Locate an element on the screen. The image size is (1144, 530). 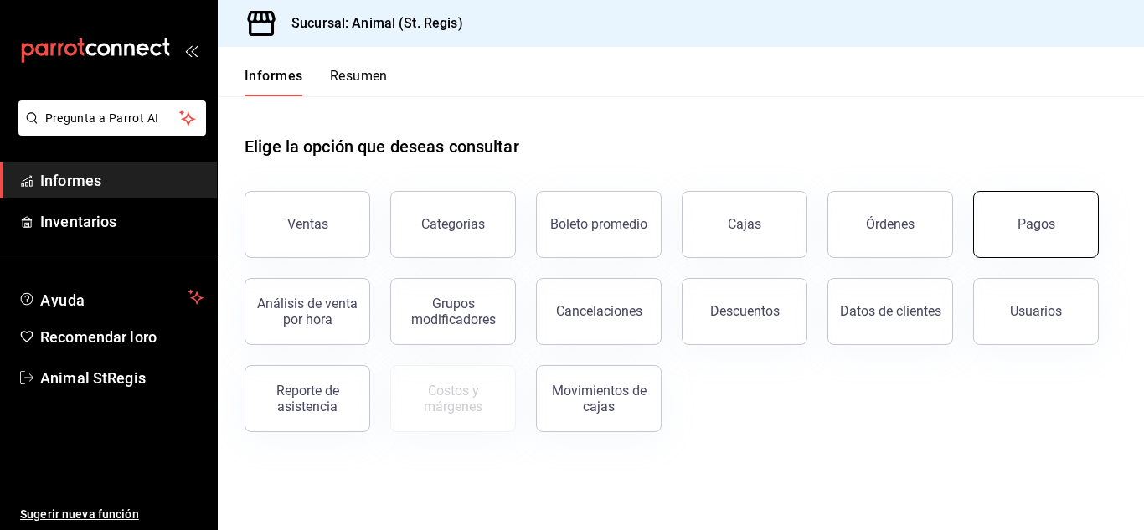
font: Ventas is located at coordinates (307, 224).